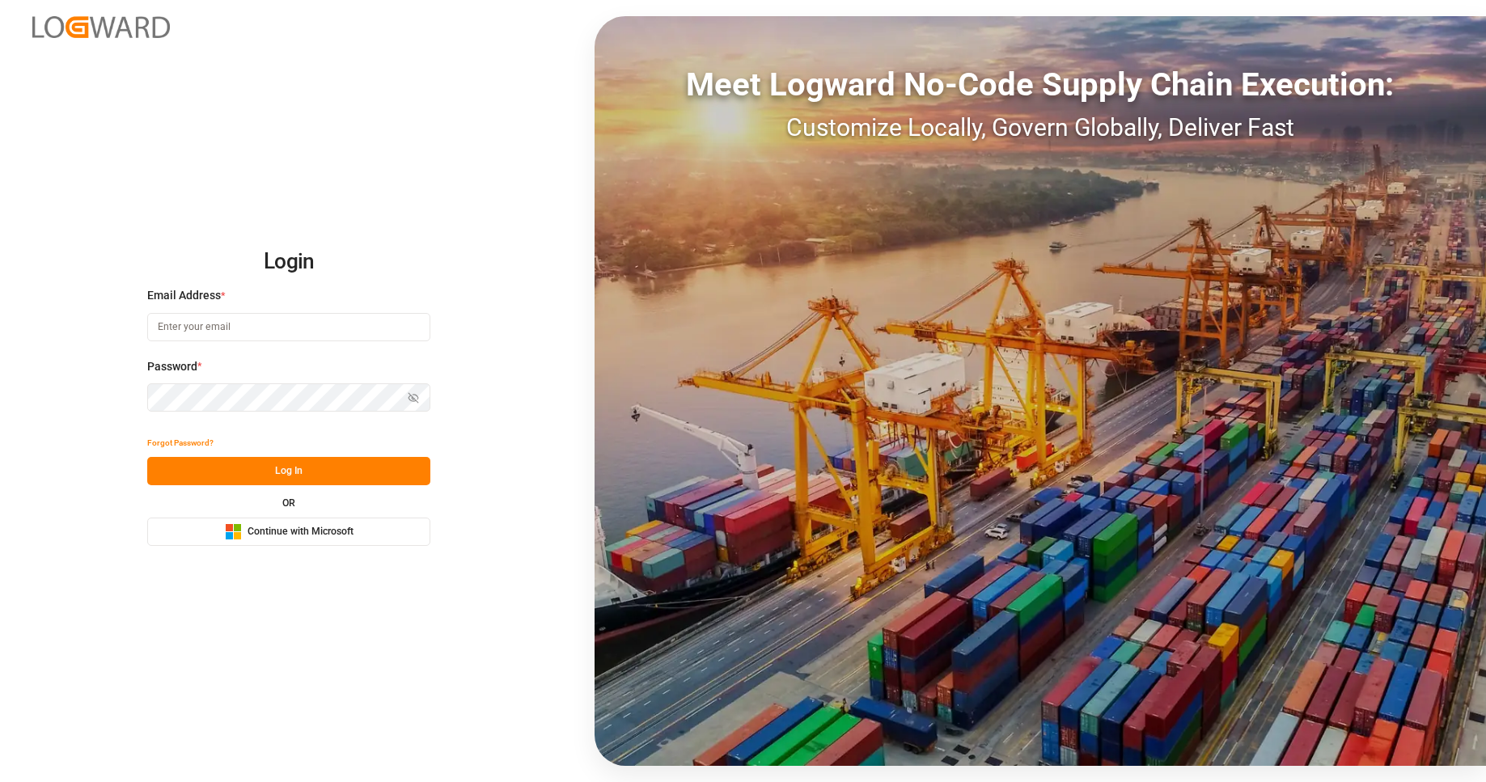 The image size is (1486, 782). I want to click on button: Continue with Microsoft, so click(289, 532).